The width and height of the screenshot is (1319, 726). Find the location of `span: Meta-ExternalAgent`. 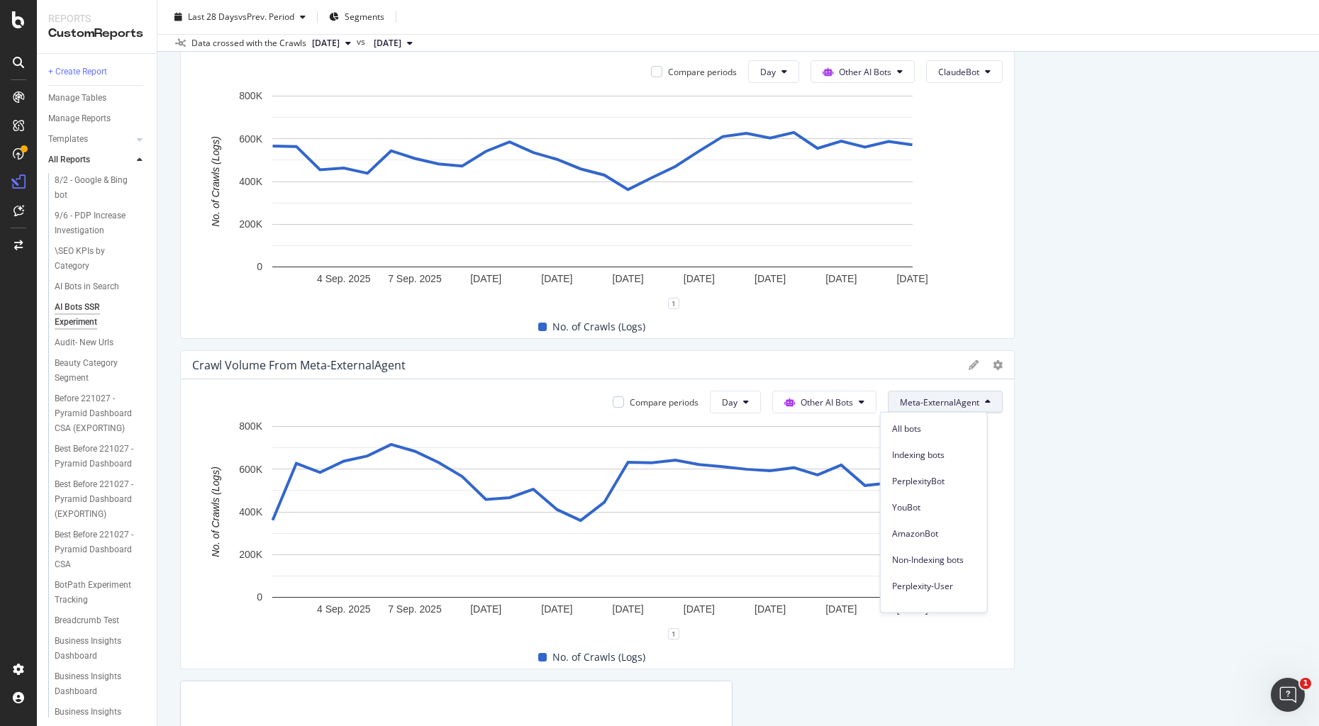

span: Meta-ExternalAgent is located at coordinates (940, 402).